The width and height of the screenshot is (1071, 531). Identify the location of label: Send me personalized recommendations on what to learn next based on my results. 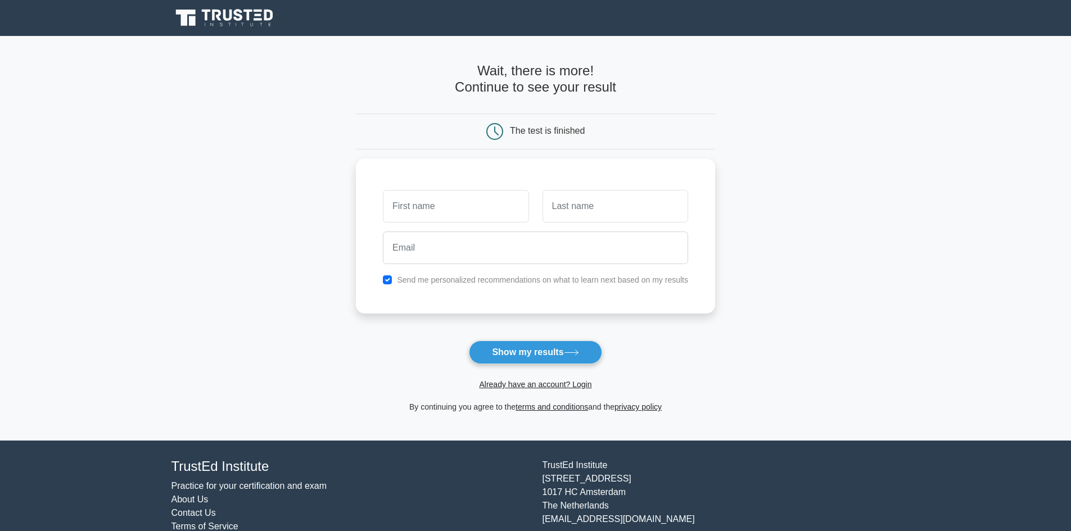
(542, 280).